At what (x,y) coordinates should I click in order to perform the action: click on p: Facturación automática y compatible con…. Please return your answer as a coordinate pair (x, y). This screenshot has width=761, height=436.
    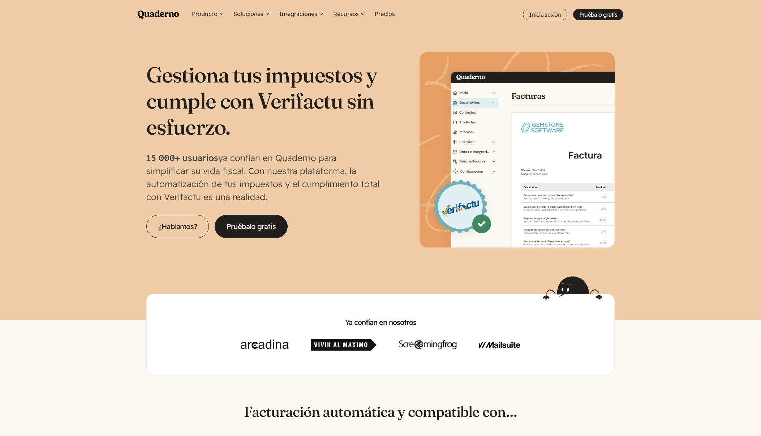
    Looking at the image, I should click on (381, 411).